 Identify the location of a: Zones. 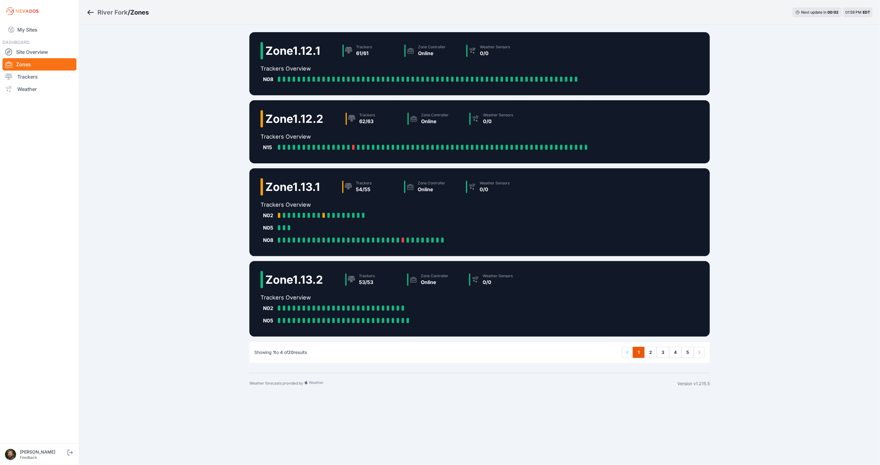
(39, 64).